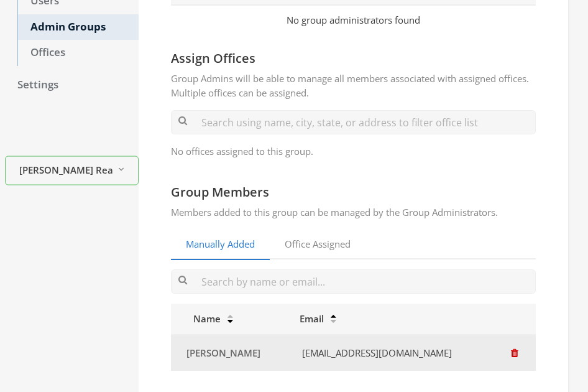 The width and height of the screenshot is (588, 392). What do you see at coordinates (353, 122) in the screenshot?
I see `input: Search using name, city, state, or address to filter office list` at bounding box center [353, 122].